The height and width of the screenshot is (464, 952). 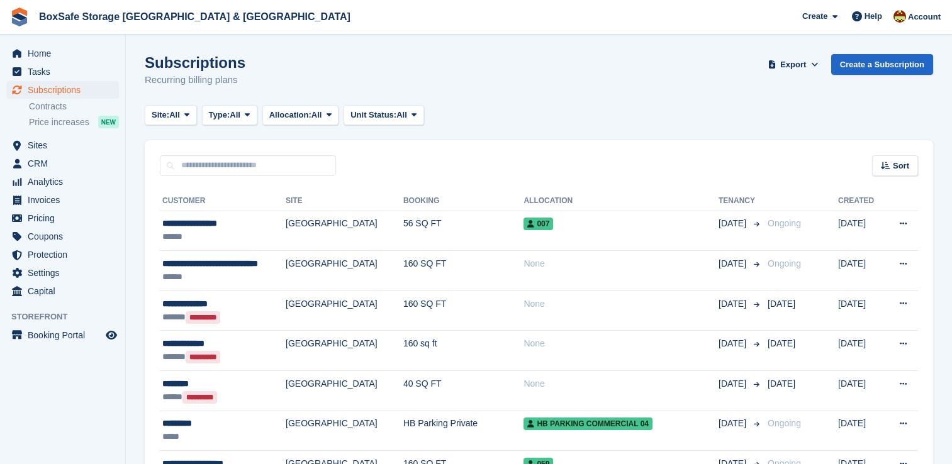 I want to click on td: 160 sq ft, so click(x=464, y=351).